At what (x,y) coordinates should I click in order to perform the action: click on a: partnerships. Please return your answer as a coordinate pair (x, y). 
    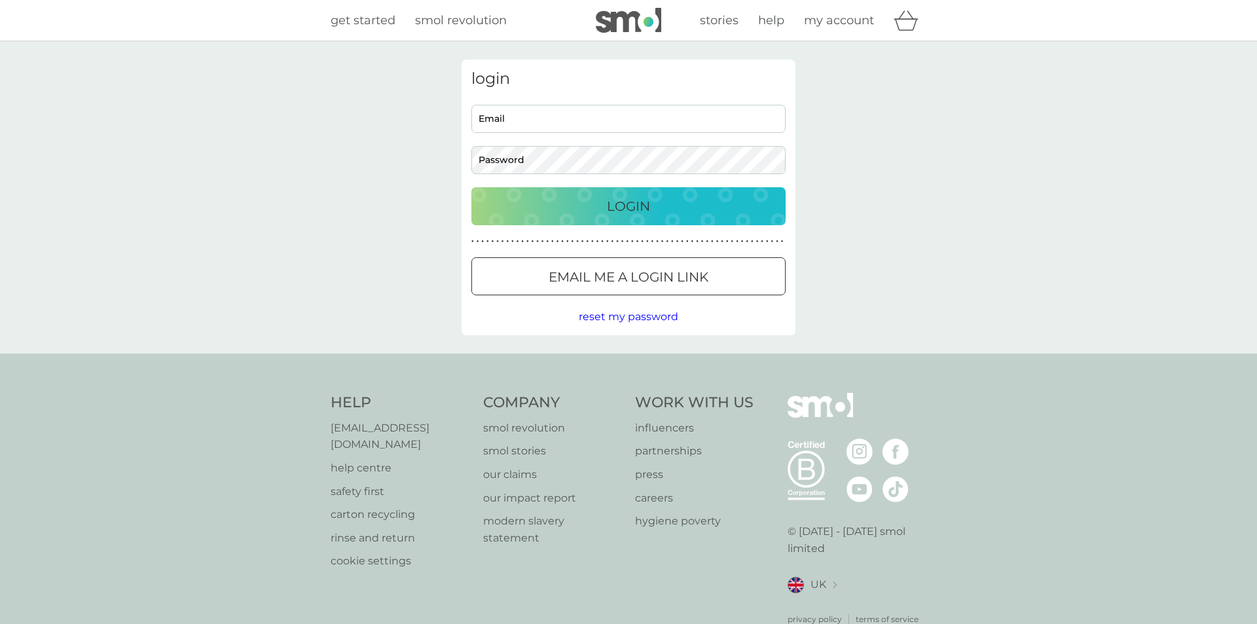
    Looking at the image, I should click on (694, 451).